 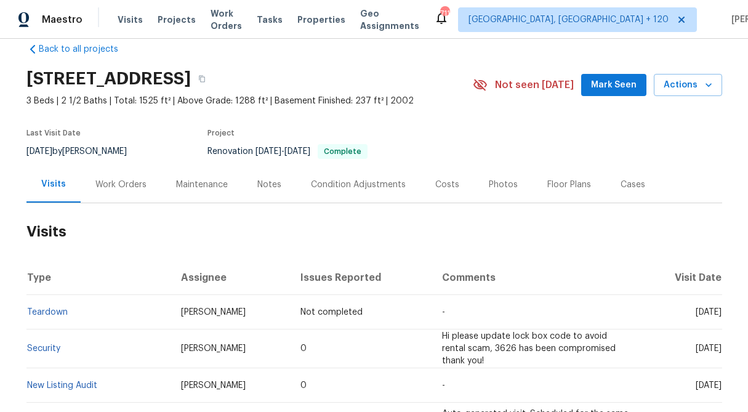 I want to click on th: Comments, so click(x=536, y=278).